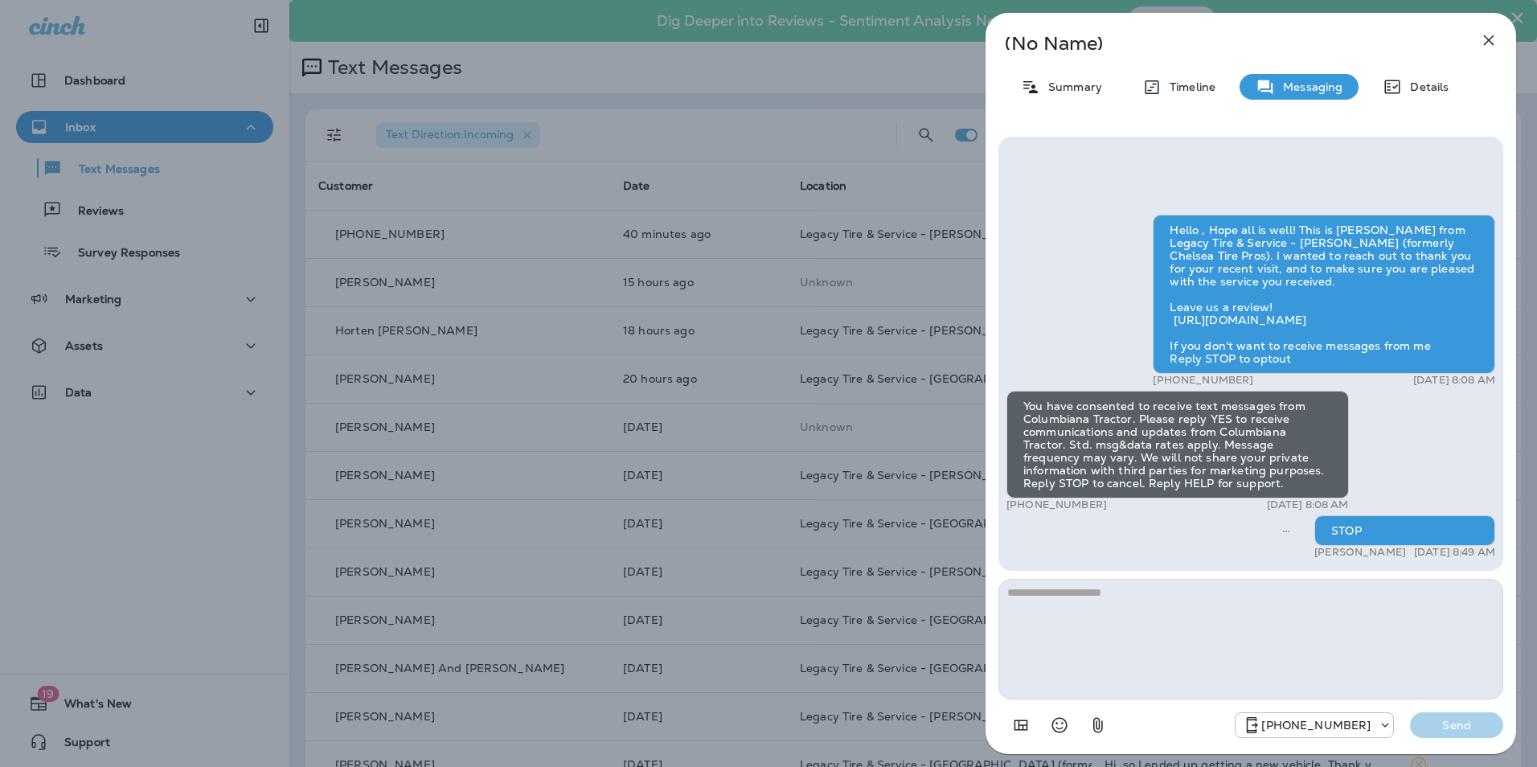  Describe the element at coordinates (1404, 531) in the screenshot. I see `div: STOP` at that location.